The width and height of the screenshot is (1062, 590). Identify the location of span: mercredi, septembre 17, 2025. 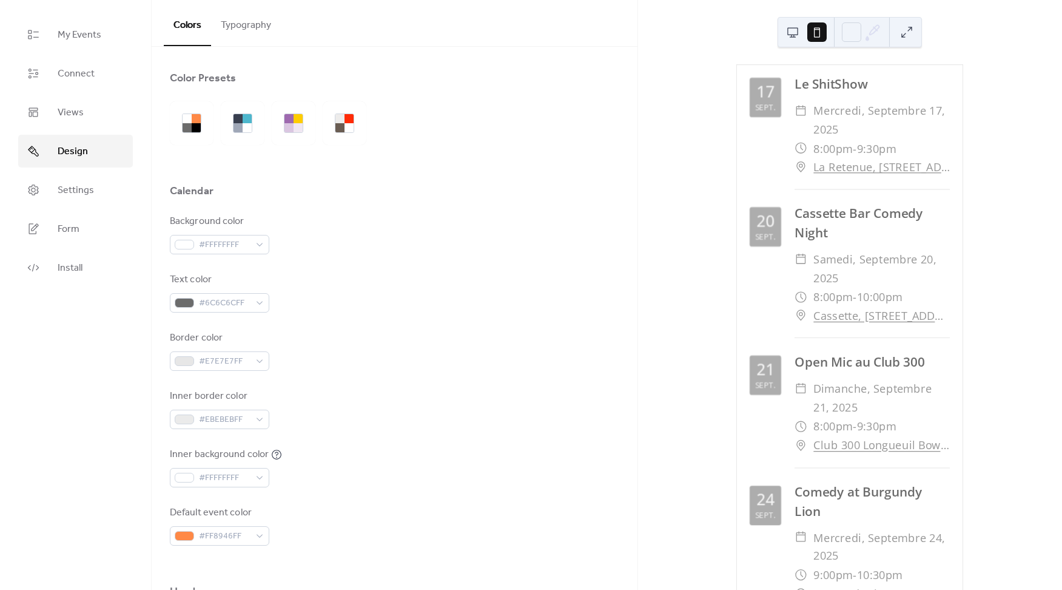
(882, 120).